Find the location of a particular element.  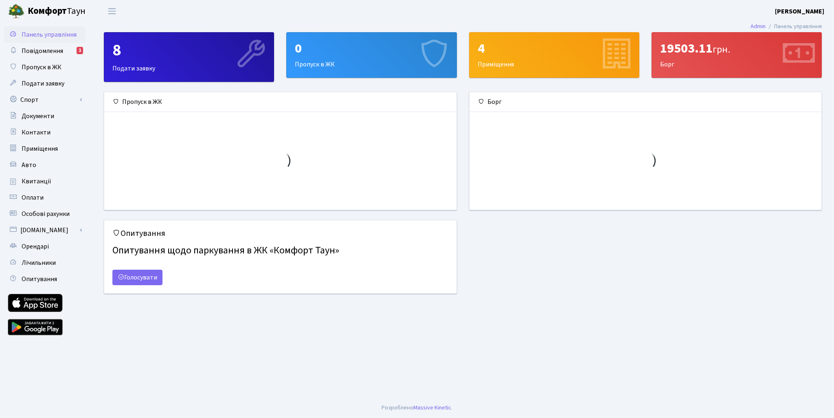

h5: Опитування is located at coordinates (280, 233).